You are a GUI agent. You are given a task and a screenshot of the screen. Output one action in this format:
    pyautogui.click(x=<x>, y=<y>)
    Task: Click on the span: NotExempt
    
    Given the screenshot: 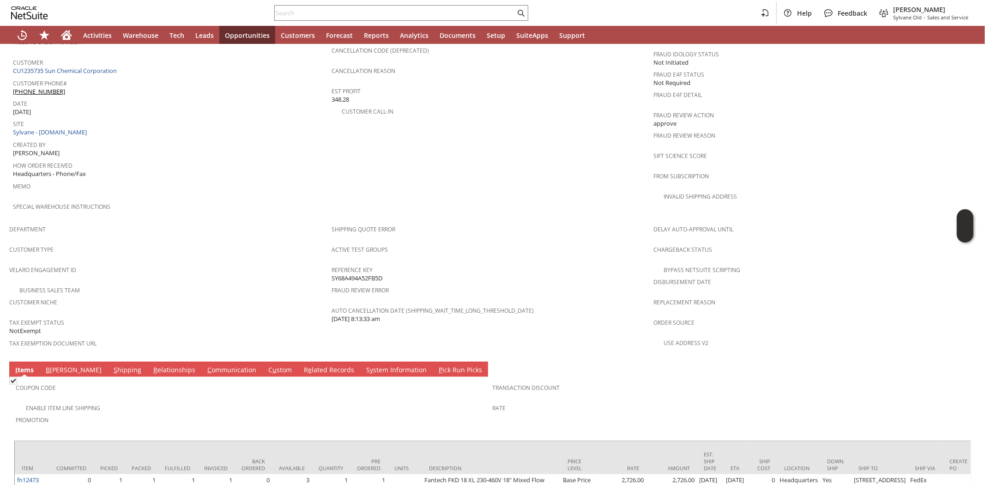 What is the action you would take?
    pyautogui.click(x=25, y=331)
    